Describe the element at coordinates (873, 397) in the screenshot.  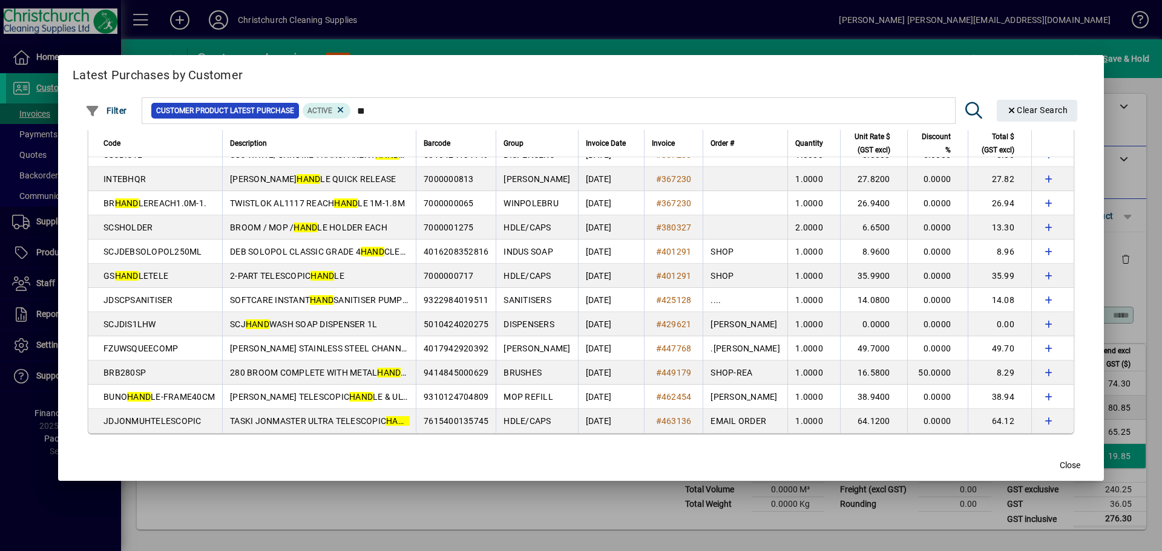
I see `td: 38.9400` at that location.